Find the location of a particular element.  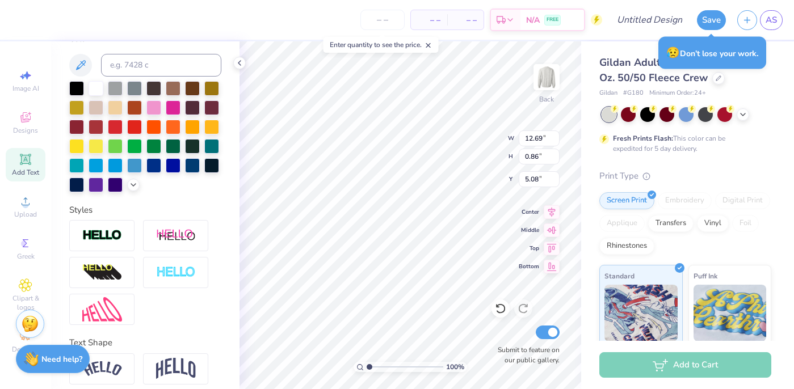

label: Submit to feature on our public gallery. is located at coordinates (525, 355).